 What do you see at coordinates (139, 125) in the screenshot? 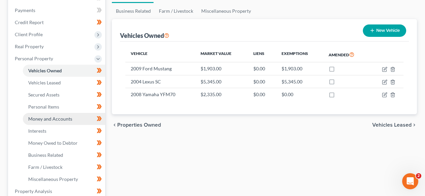
I see `span: Properties Owned` at bounding box center [139, 125].